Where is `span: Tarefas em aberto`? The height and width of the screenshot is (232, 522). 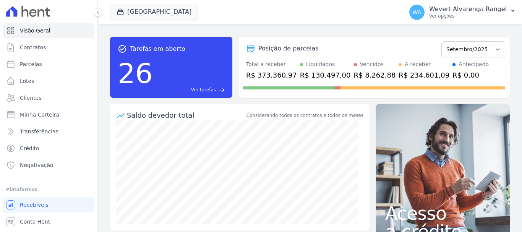 span: Tarefas em aberto is located at coordinates (157, 49).